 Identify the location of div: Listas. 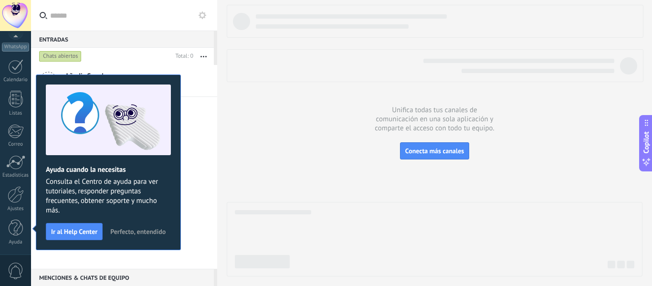
(16, 113).